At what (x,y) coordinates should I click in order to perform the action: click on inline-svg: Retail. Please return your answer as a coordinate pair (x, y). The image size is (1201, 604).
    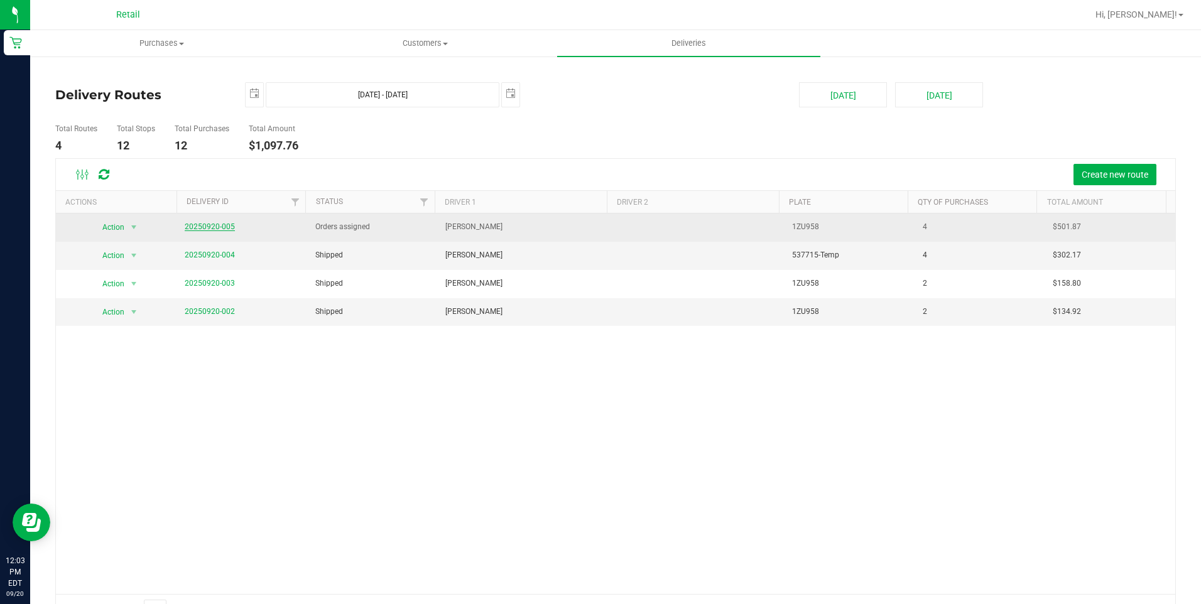
    Looking at the image, I should click on (16, 43).